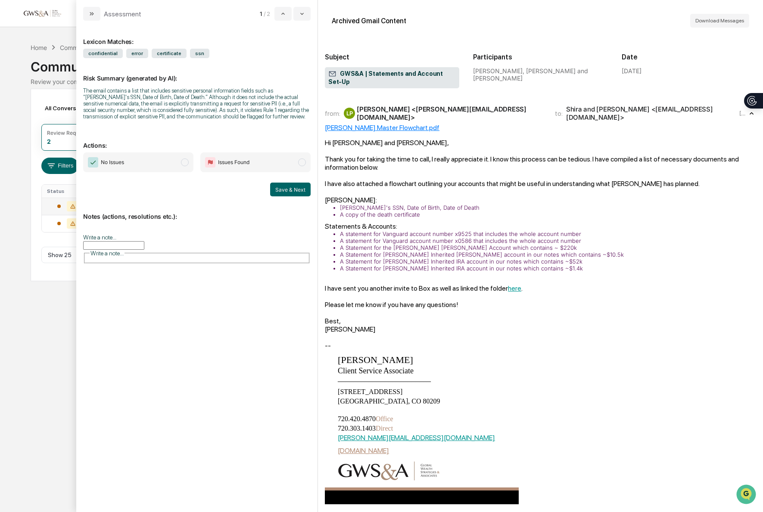  Describe the element at coordinates (419, 430) in the screenshot. I see `td: 720.303.1403` at that location.